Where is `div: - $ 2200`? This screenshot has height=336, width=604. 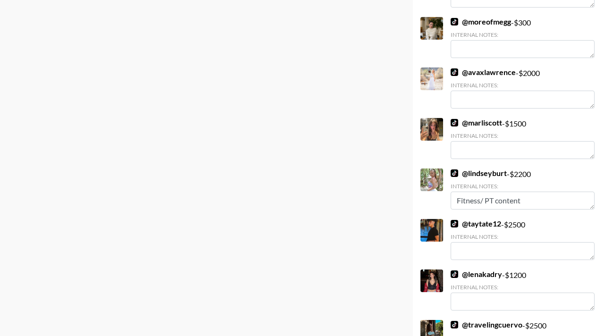 div: - $ 2200 is located at coordinates (523, 189).